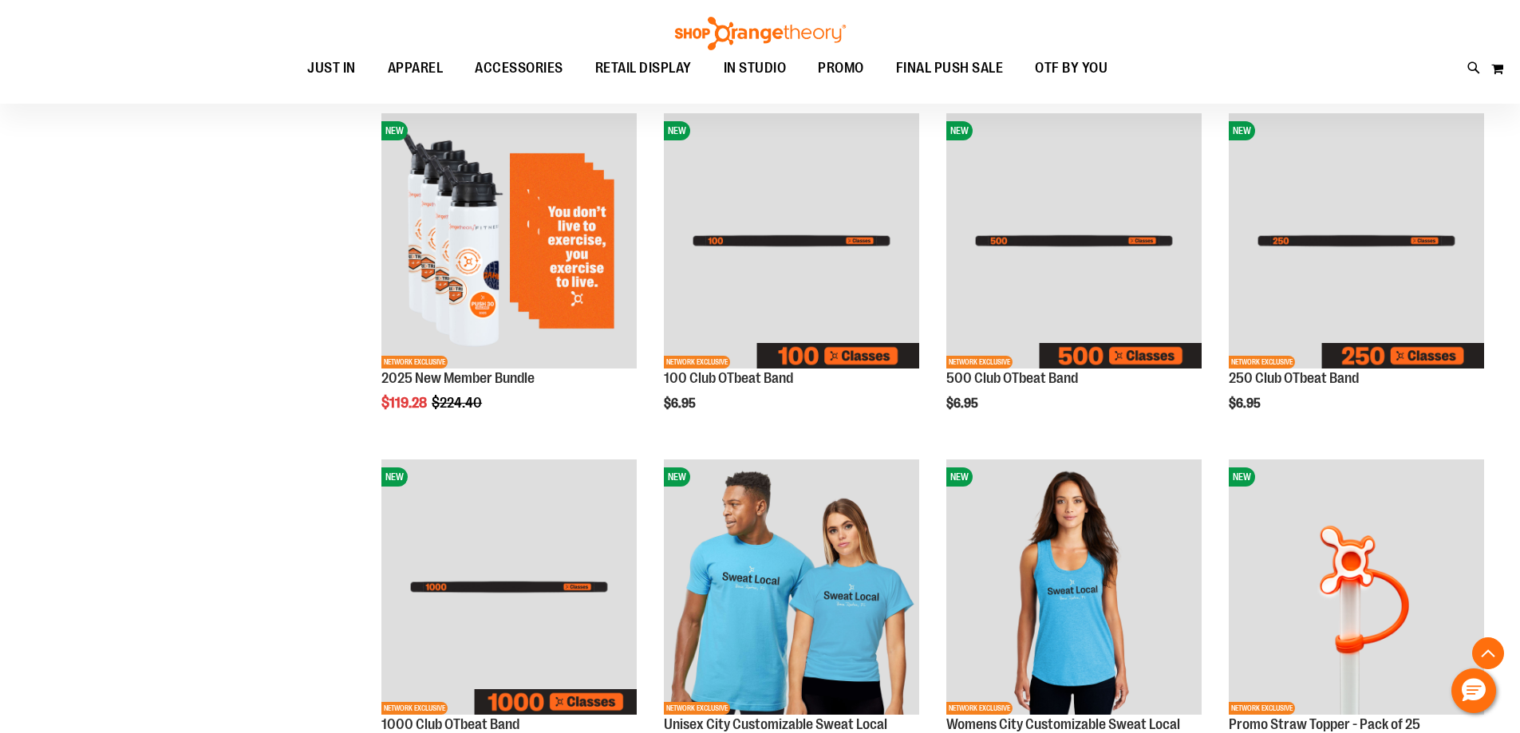 The width and height of the screenshot is (1520, 733). I want to click on span: $224.40, so click(458, 403).